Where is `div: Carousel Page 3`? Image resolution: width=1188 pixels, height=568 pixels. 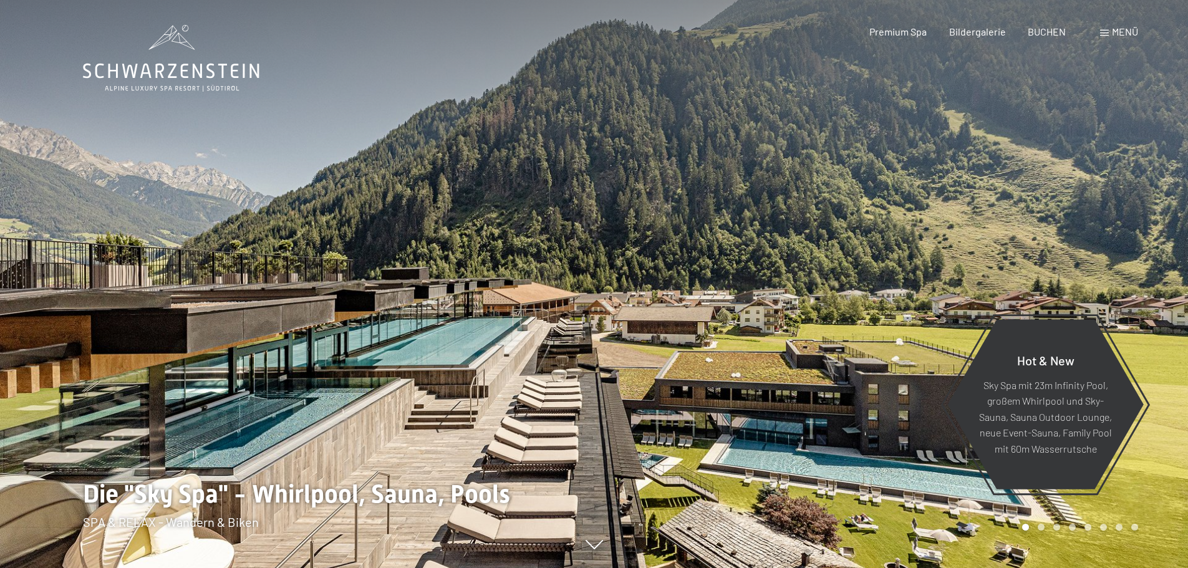
div: Carousel Page 3 is located at coordinates (1057, 527).